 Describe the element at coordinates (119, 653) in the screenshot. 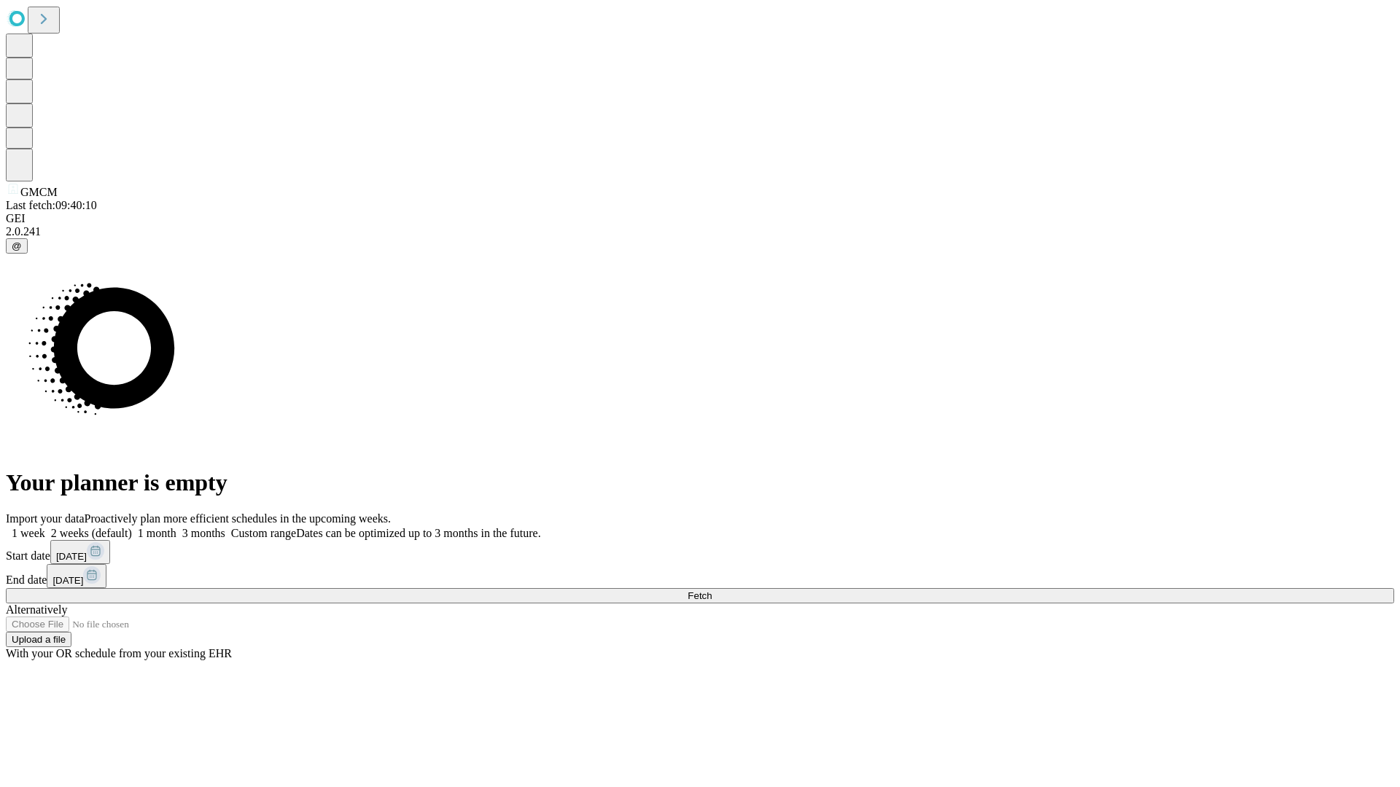

I see `span: With your OR schedule from your existing EHR` at that location.